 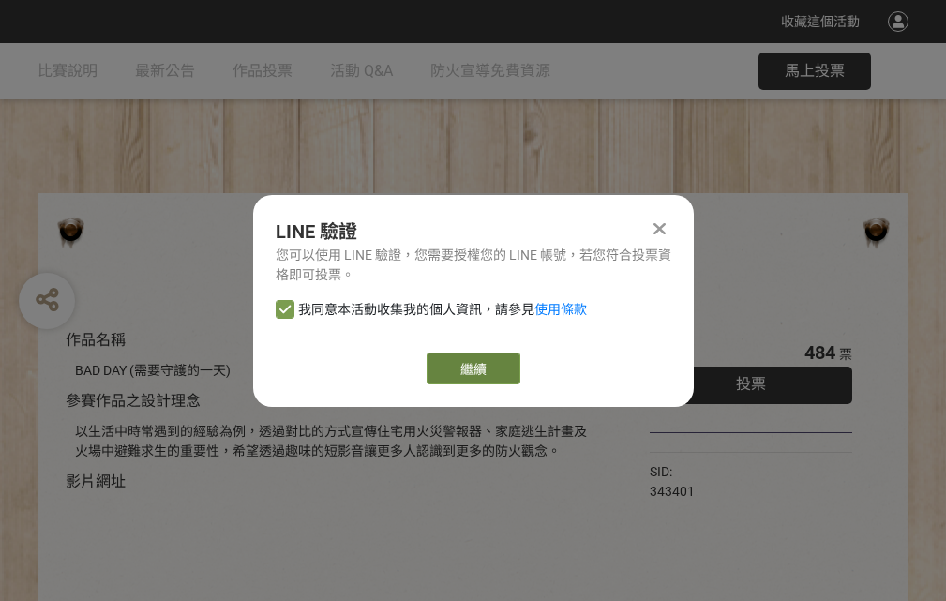 I want to click on a: 繼續, so click(x=474, y=369).